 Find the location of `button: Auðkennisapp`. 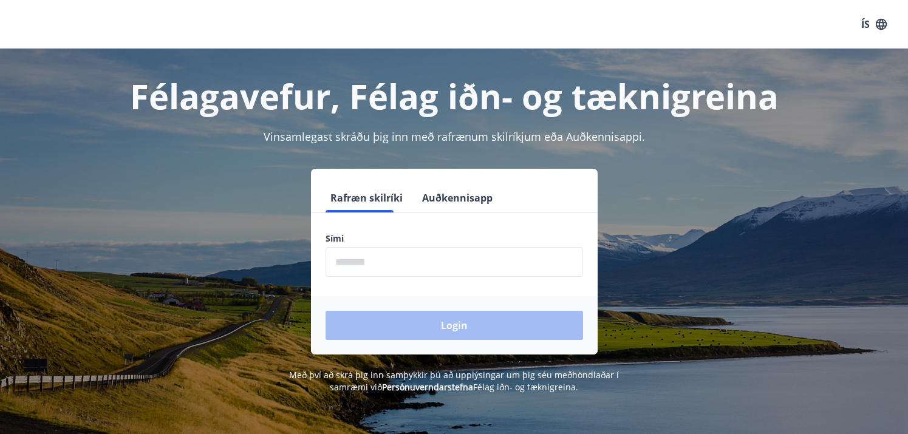

button: Auðkennisapp is located at coordinates (457, 198).